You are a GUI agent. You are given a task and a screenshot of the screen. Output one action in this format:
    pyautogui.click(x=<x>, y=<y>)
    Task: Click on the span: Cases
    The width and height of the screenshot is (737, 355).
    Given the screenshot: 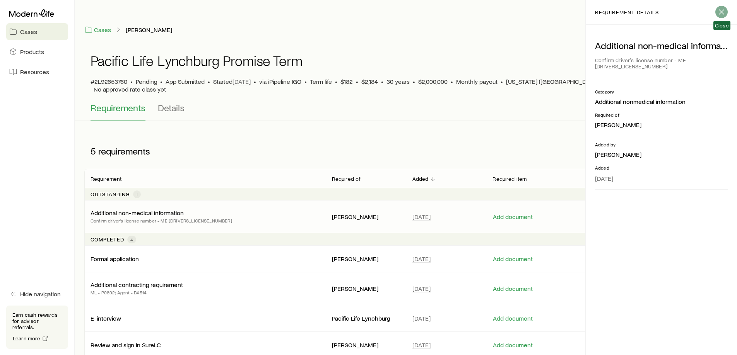 What is the action you would take?
    pyautogui.click(x=29, y=32)
    